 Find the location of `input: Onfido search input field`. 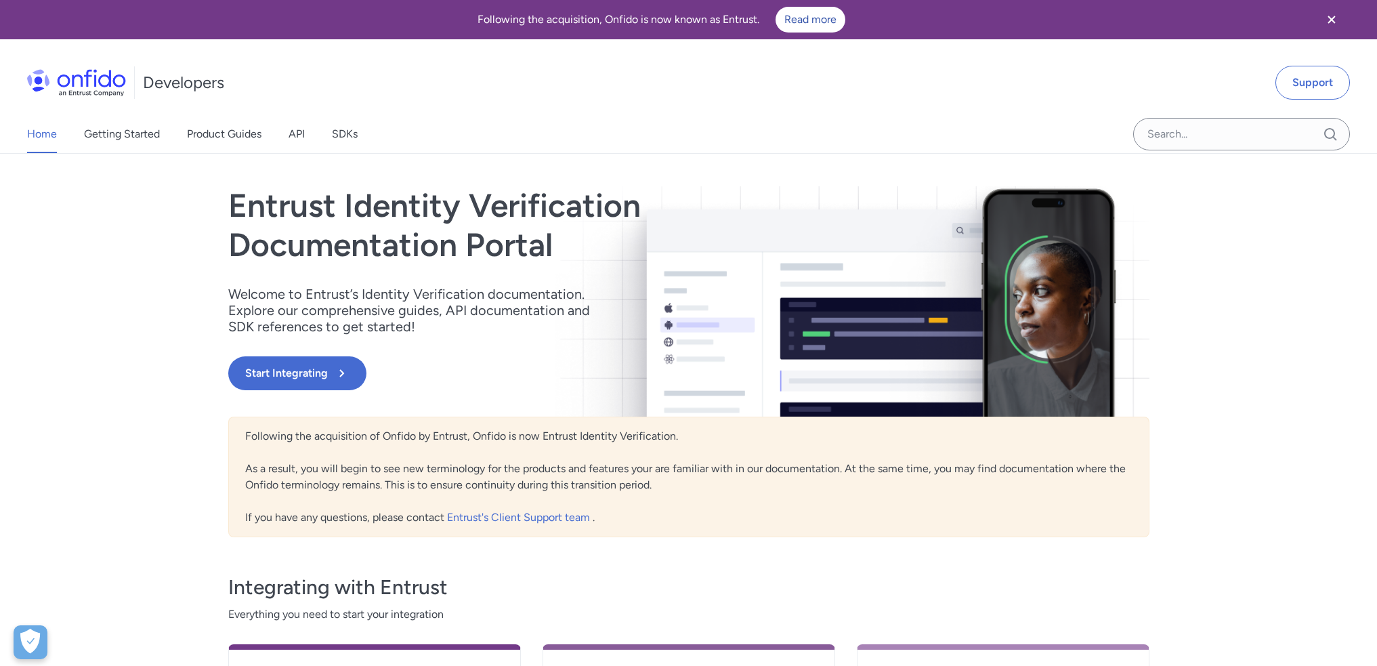

input: Onfido search input field is located at coordinates (1242, 134).